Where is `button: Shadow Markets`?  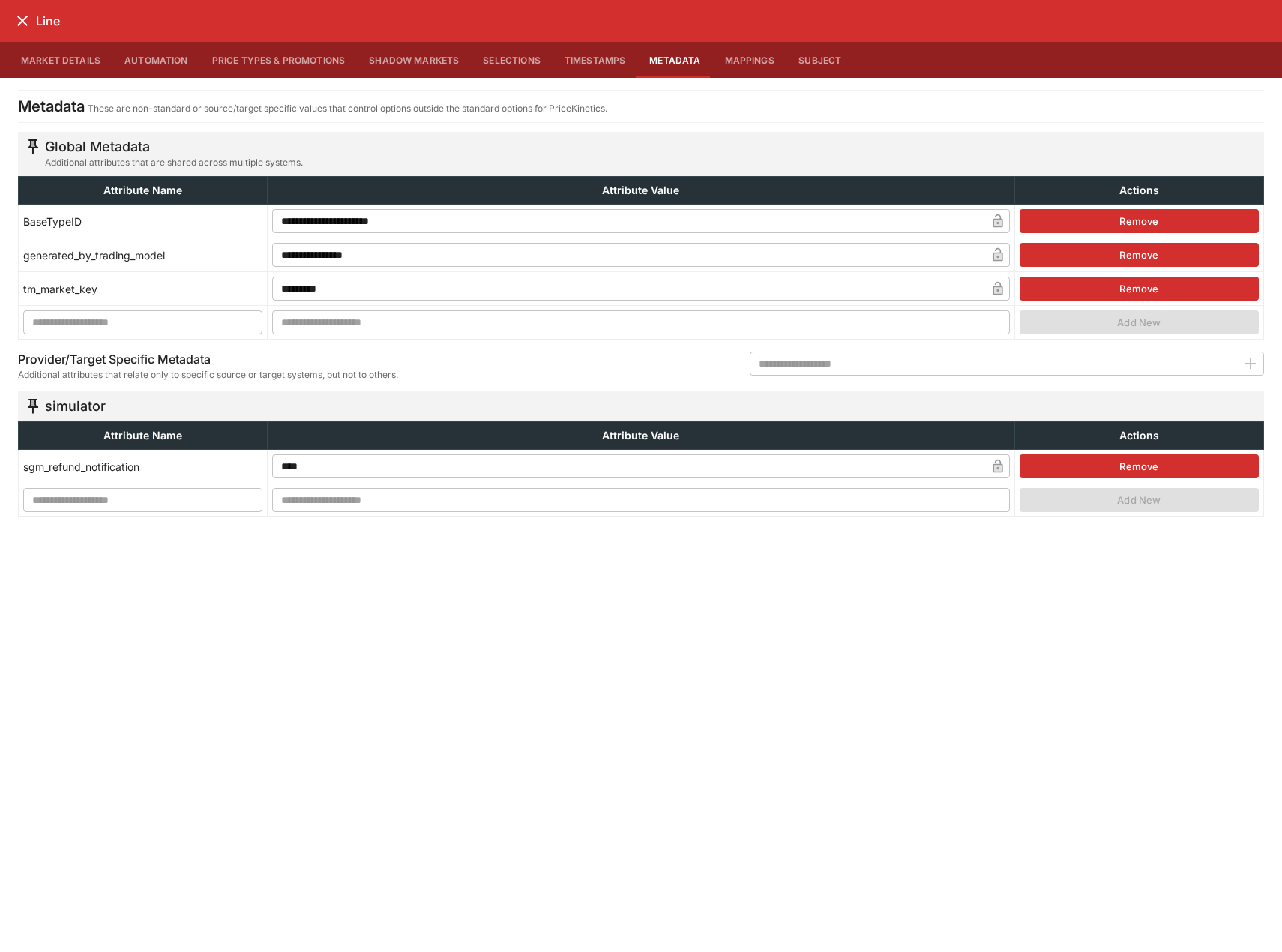 button: Shadow Markets is located at coordinates (414, 60).